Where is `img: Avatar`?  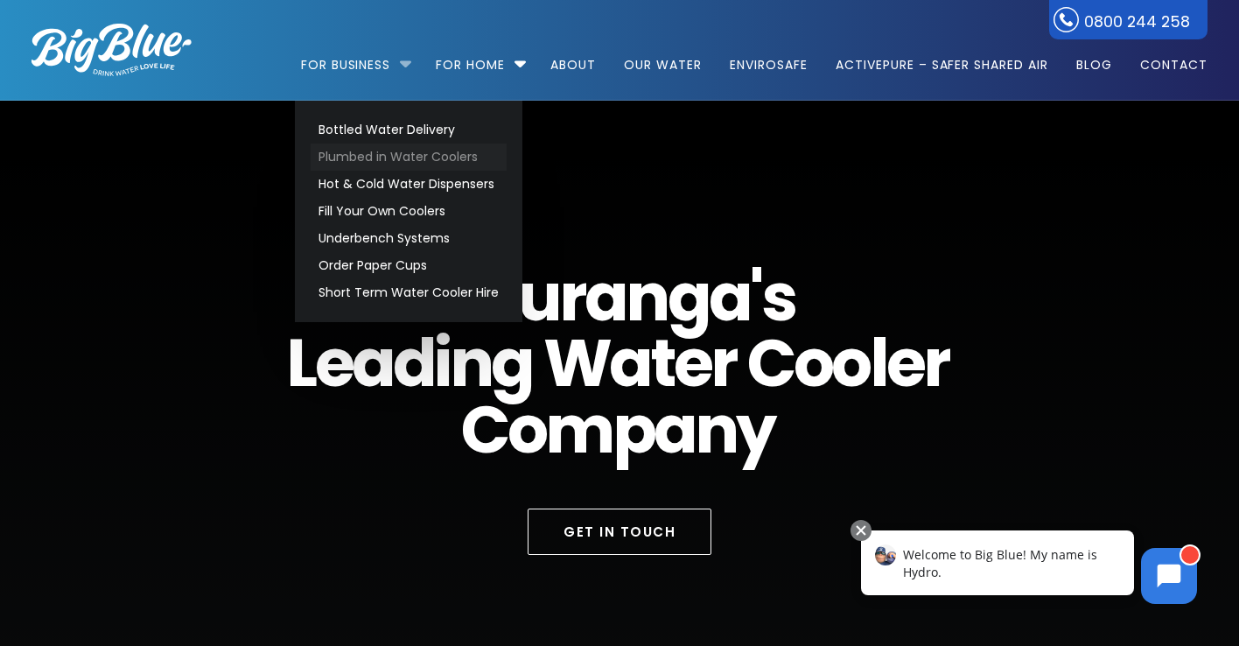 img: Avatar is located at coordinates (43, 39).